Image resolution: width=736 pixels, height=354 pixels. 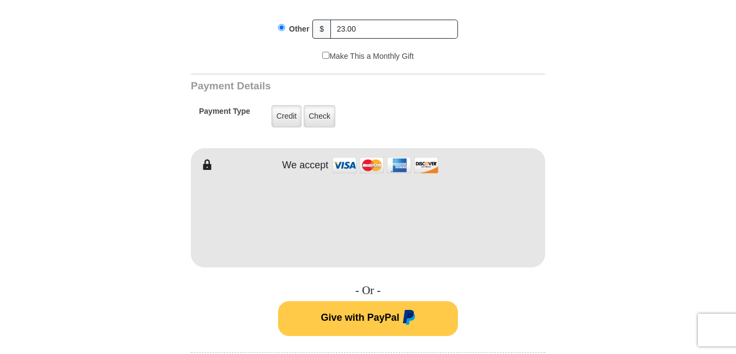 I want to click on label: Credit, so click(x=286, y=116).